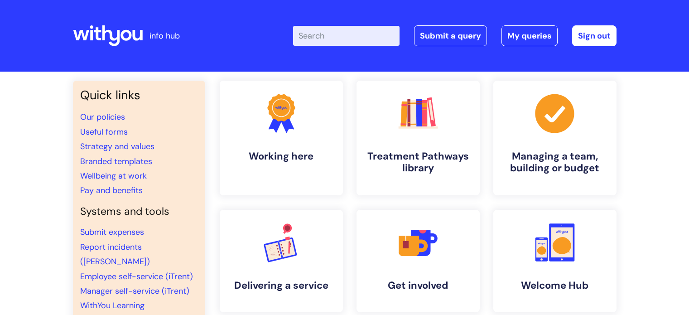  I want to click on a: Submit a query, so click(451, 36).